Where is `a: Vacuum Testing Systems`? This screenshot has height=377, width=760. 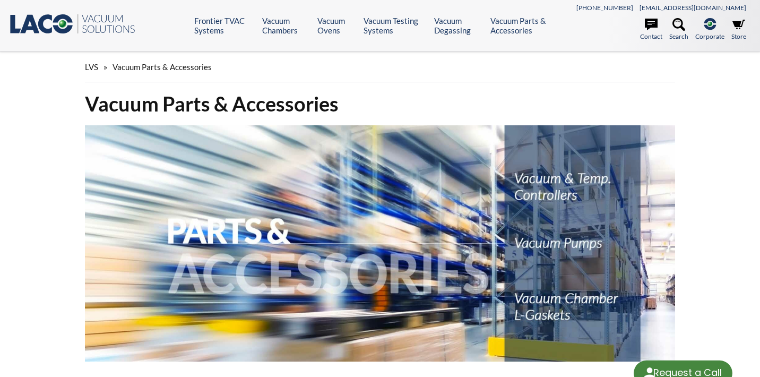 a: Vacuum Testing Systems is located at coordinates (395, 25).